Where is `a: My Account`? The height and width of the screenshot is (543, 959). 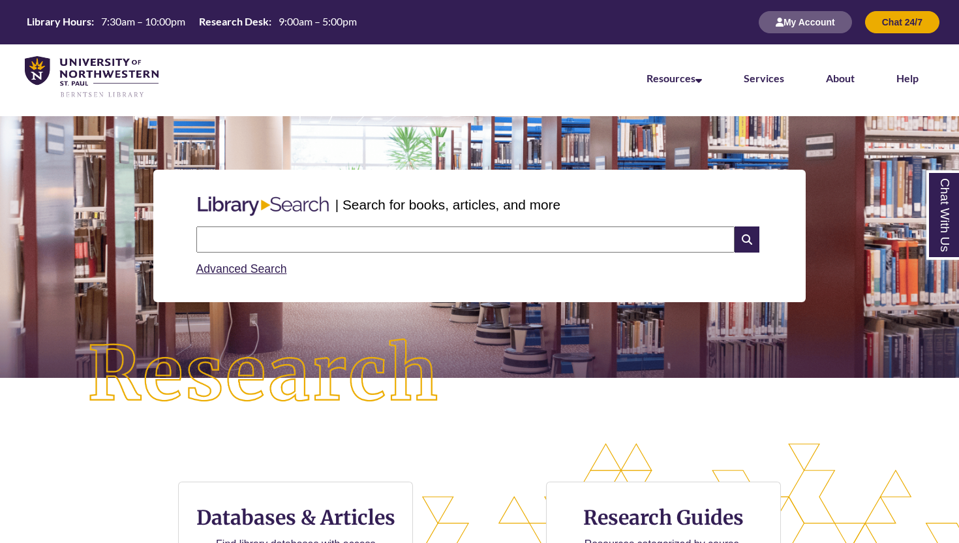
a: My Account is located at coordinates (805, 22).